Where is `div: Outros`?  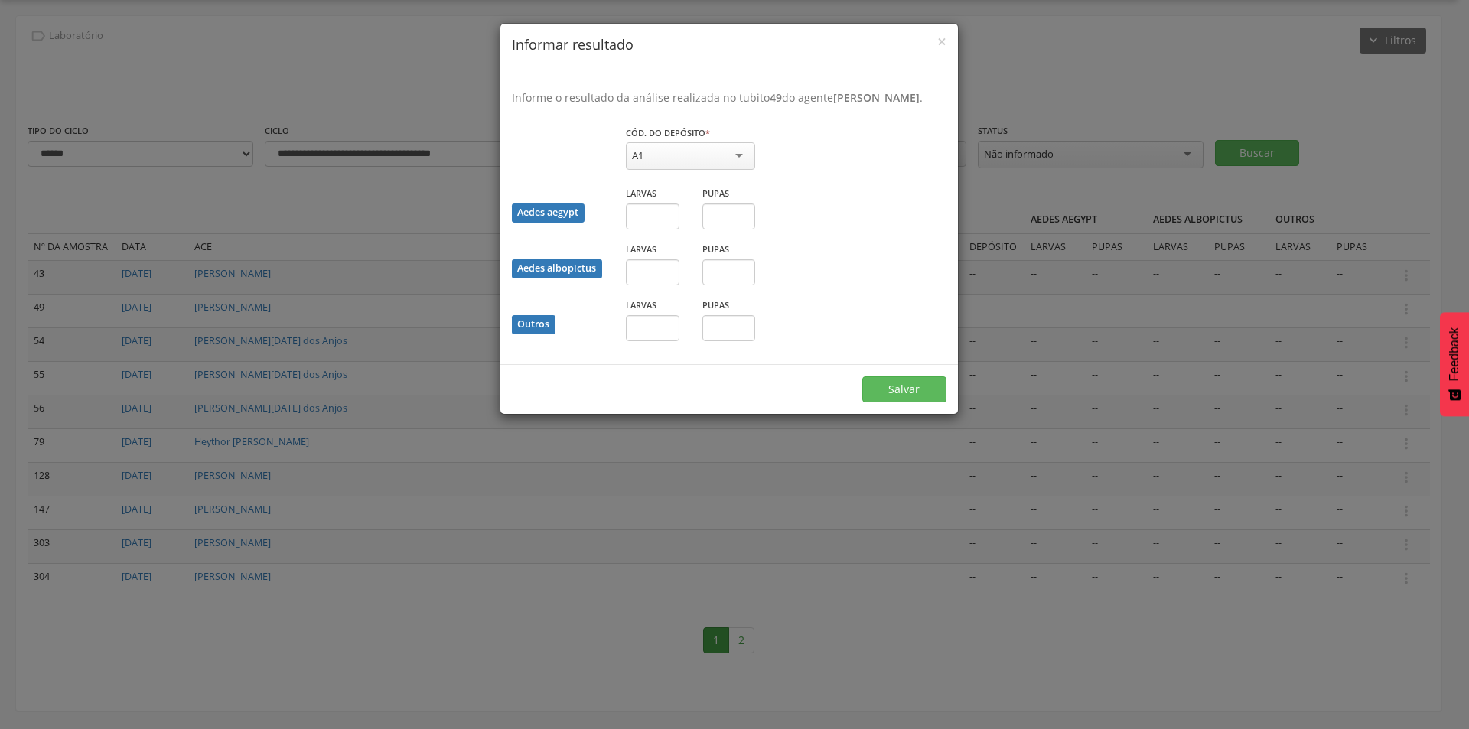
div: Outros is located at coordinates (533, 324).